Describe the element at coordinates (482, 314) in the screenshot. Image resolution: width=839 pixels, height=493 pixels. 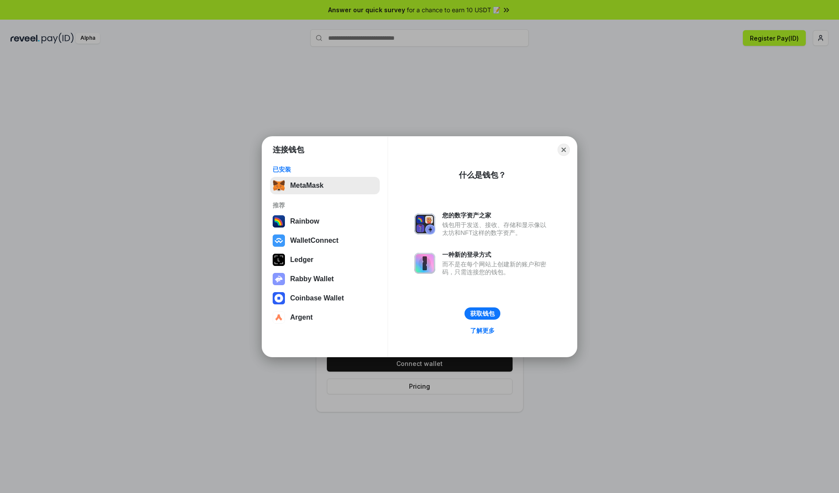
I see `button: 获取钱包` at that location.